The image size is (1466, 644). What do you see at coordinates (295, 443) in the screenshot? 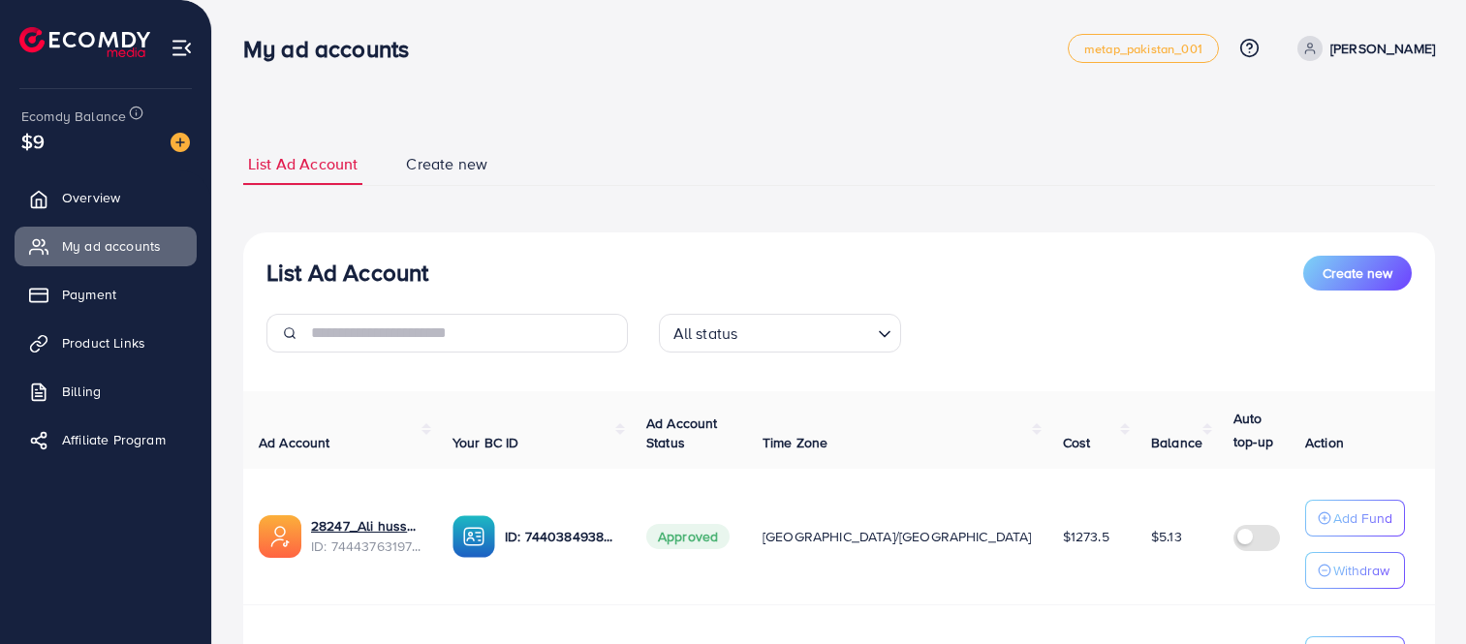
I see `span: Ad Account` at bounding box center [295, 443].